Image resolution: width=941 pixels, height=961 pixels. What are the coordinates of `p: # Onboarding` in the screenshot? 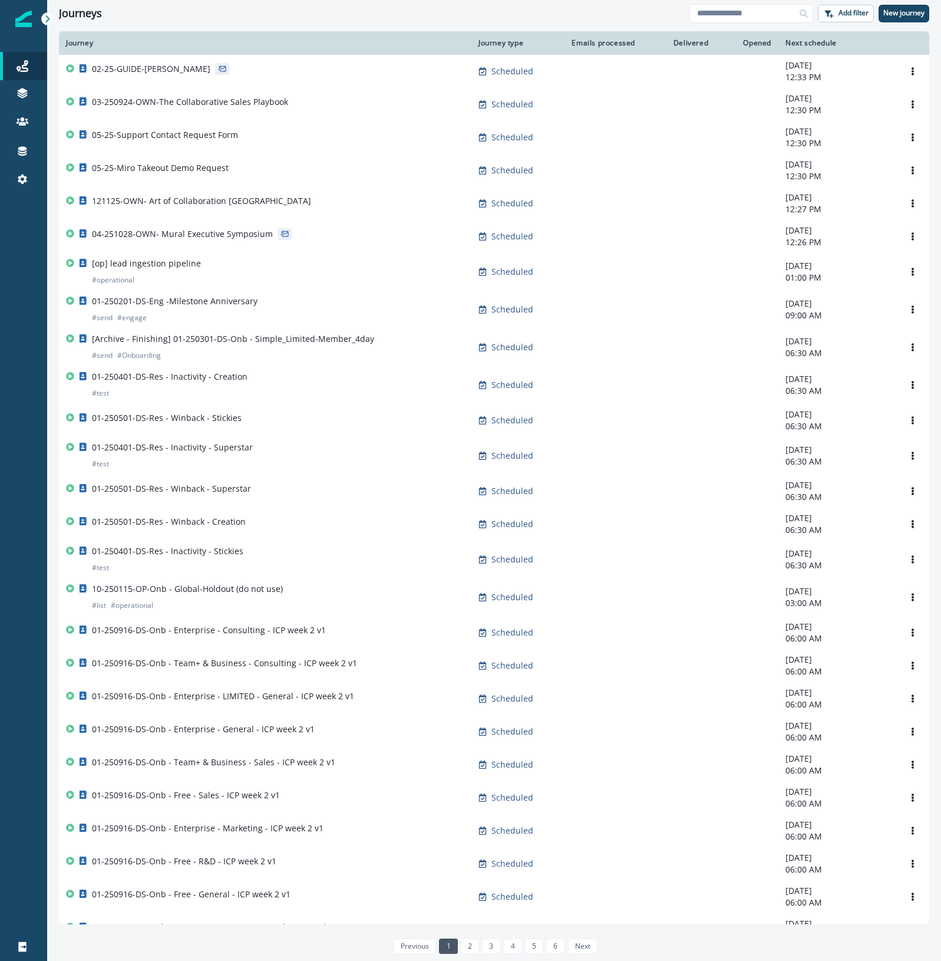 It's located at (139, 355).